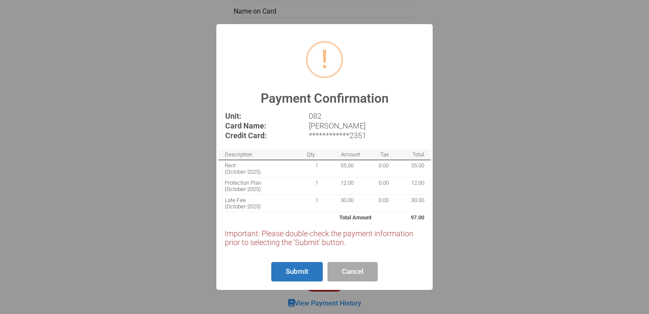  Describe the element at coordinates (245, 125) in the screenshot. I see `b: Card Name:` at that location.